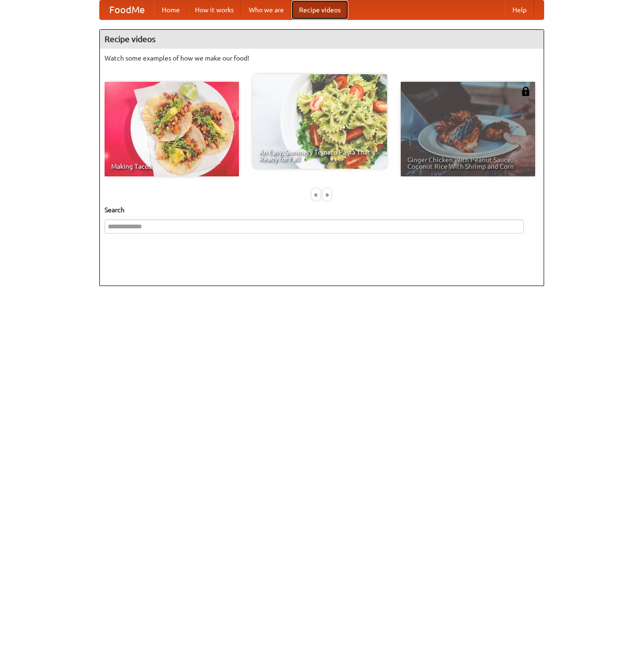  I want to click on h5: Search, so click(322, 210).